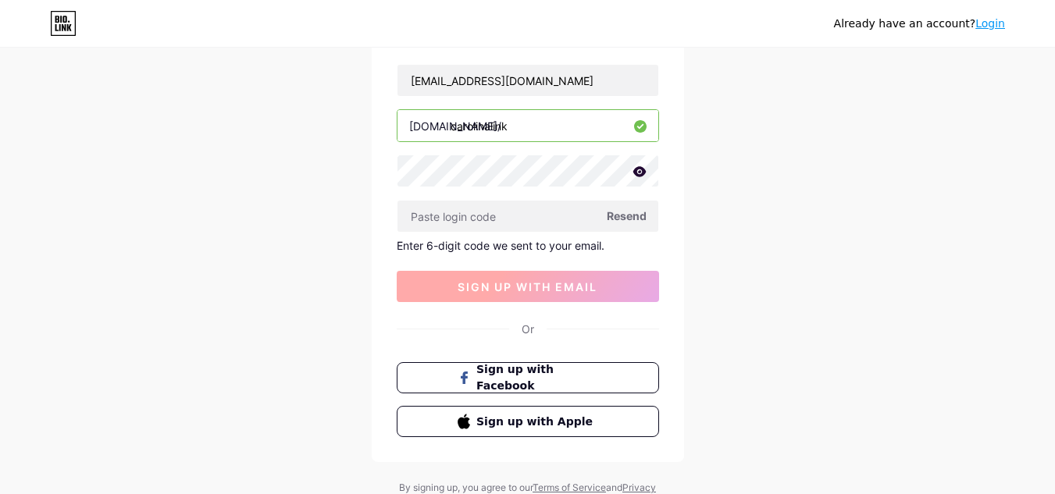  I want to click on input: Paste login code, so click(528, 216).